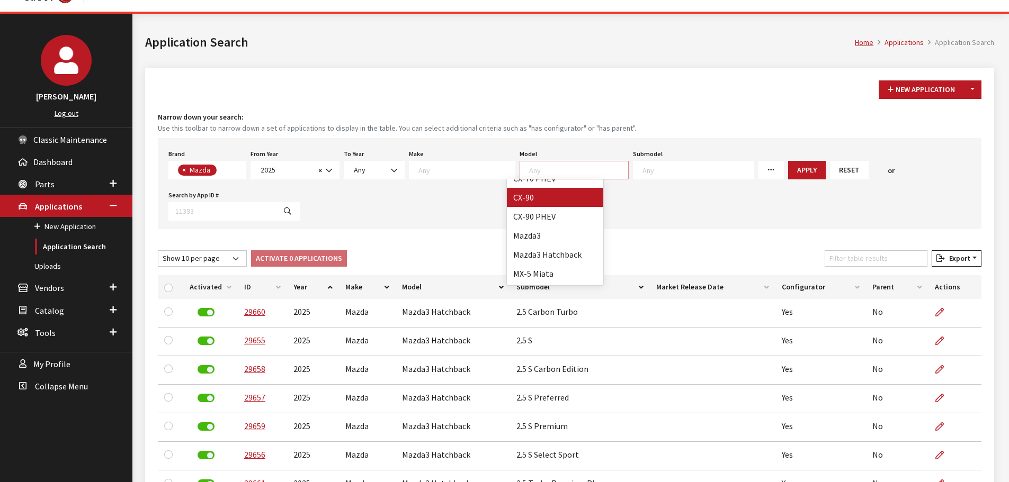 The image size is (1009, 482). What do you see at coordinates (49, 311) in the screenshot?
I see `span: Catalog` at bounding box center [49, 311].